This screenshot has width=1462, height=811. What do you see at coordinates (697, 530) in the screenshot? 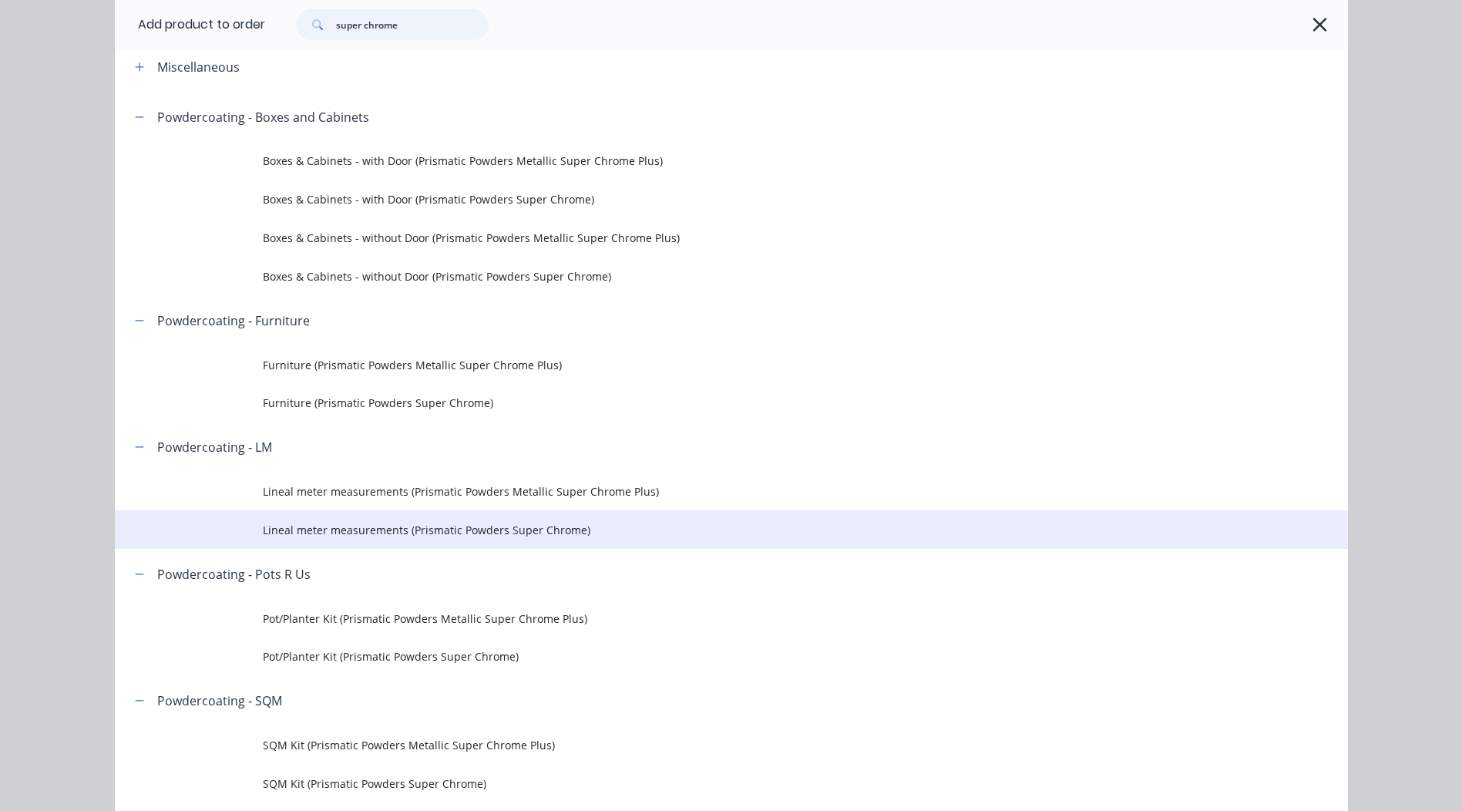
I see `span: Lineal meter measurements (Prismatic Powders Super Chrome)` at bounding box center [697, 530].